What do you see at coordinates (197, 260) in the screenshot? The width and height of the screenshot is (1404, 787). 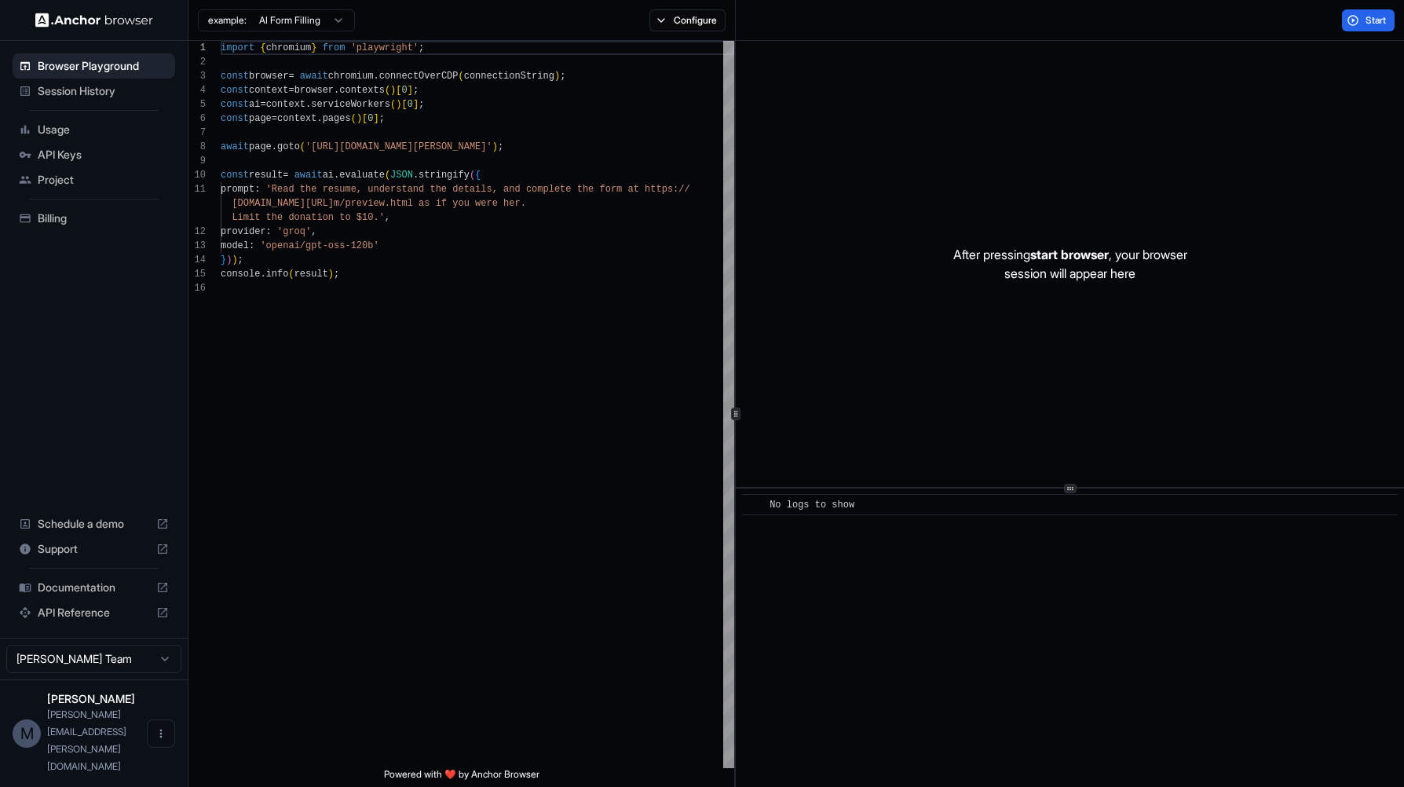 I see `div: 14` at bounding box center [197, 260].